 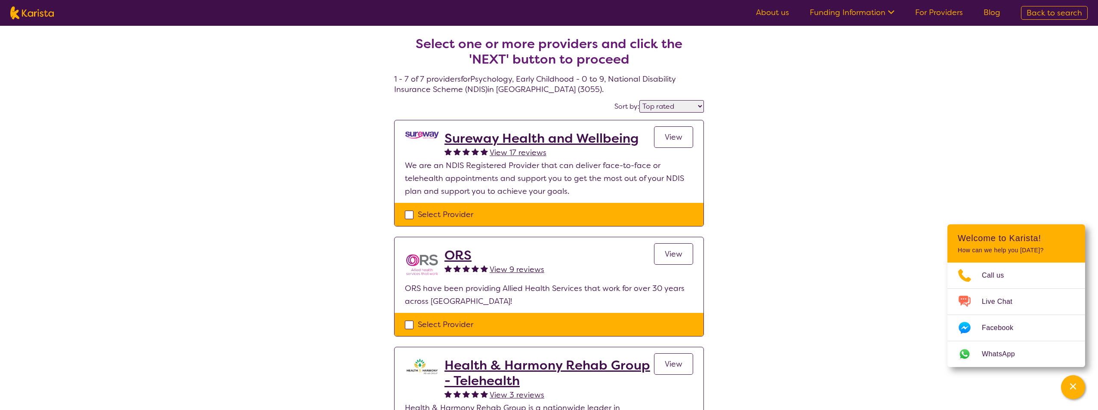 I want to click on span: Back to search, so click(x=1054, y=13).